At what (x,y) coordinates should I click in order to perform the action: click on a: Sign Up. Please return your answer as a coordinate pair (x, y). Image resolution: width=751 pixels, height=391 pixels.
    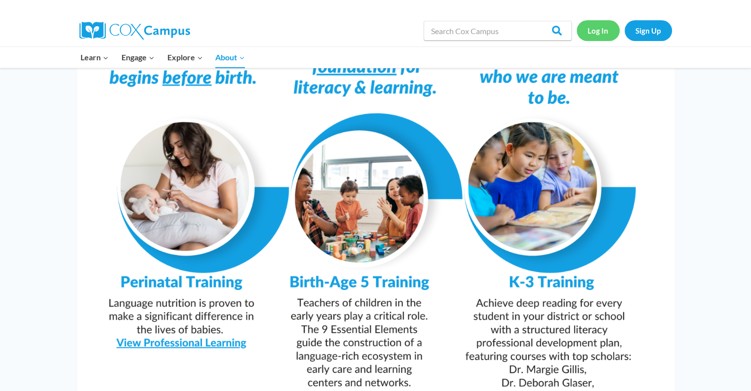
    Looking at the image, I should click on (649, 30).